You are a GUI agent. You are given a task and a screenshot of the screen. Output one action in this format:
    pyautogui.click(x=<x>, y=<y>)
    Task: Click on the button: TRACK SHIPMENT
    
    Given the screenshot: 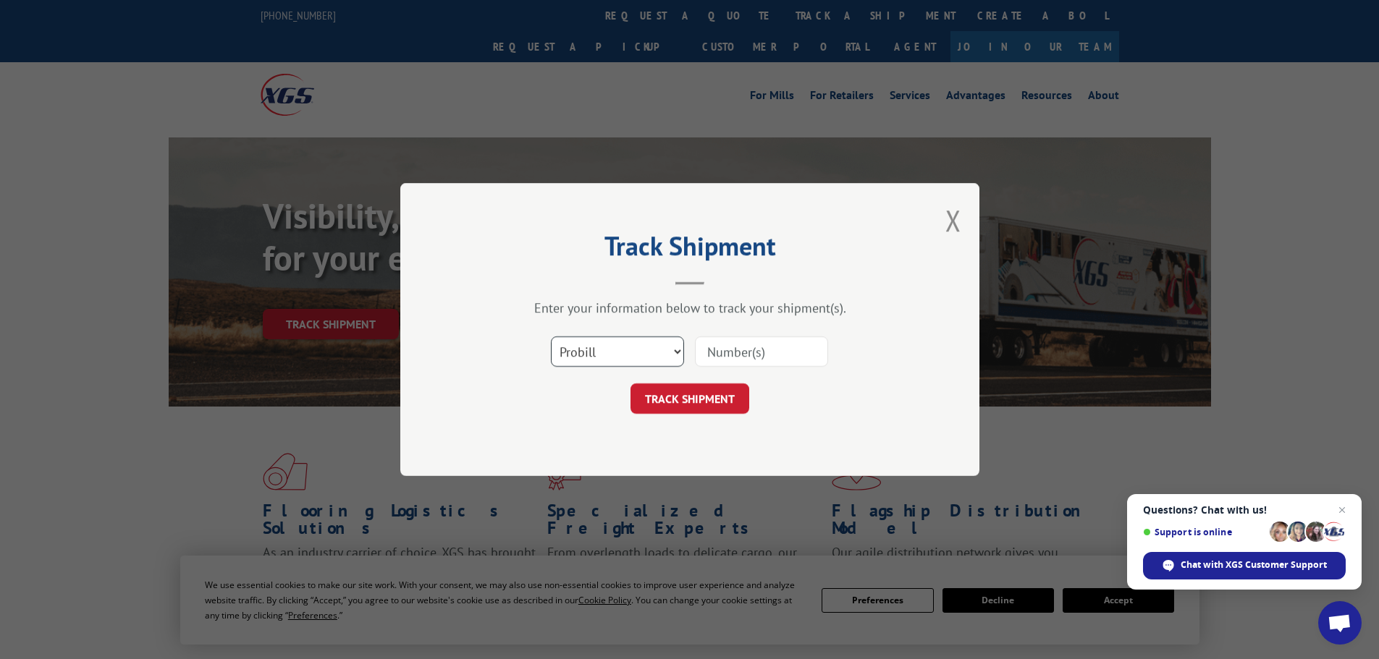 What is the action you would take?
    pyautogui.click(x=690, y=399)
    